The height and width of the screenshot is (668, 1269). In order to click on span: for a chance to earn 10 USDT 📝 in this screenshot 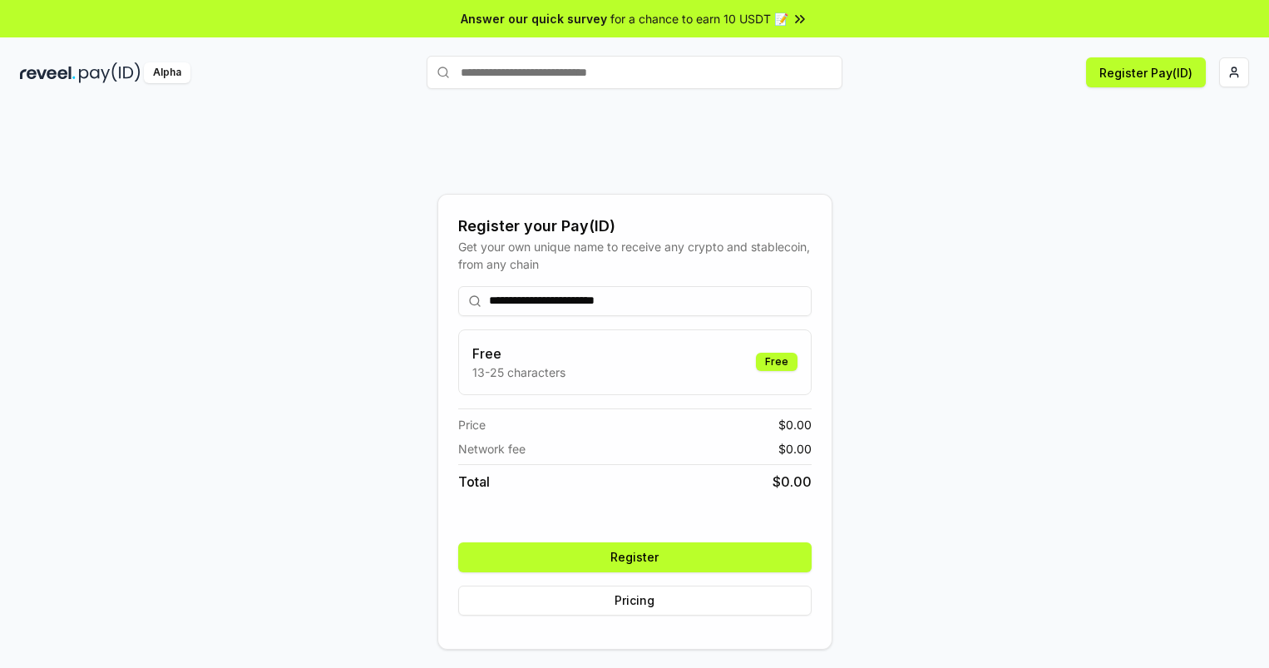, I will do `click(699, 18)`.